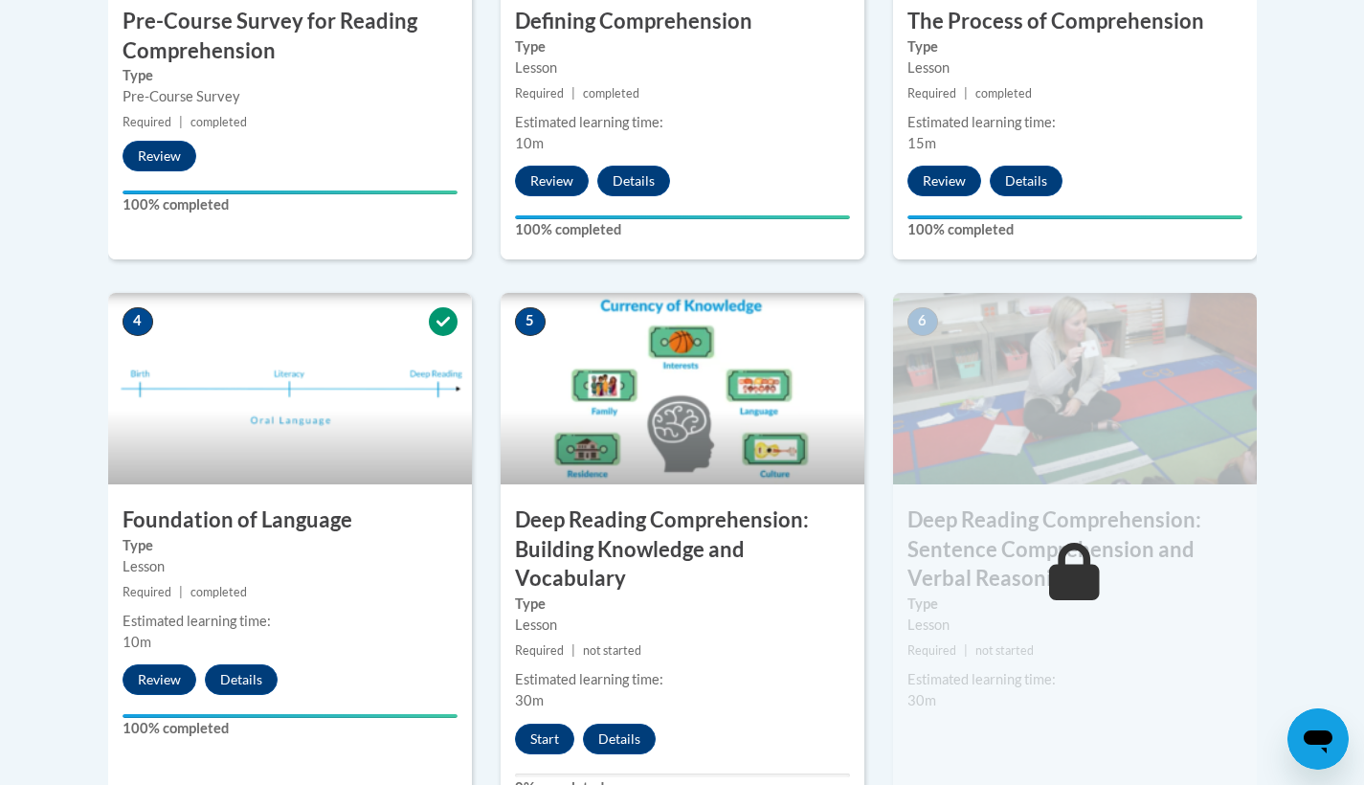 Image resolution: width=1364 pixels, height=785 pixels. Describe the element at coordinates (922, 143) in the screenshot. I see `span: 15m` at that location.